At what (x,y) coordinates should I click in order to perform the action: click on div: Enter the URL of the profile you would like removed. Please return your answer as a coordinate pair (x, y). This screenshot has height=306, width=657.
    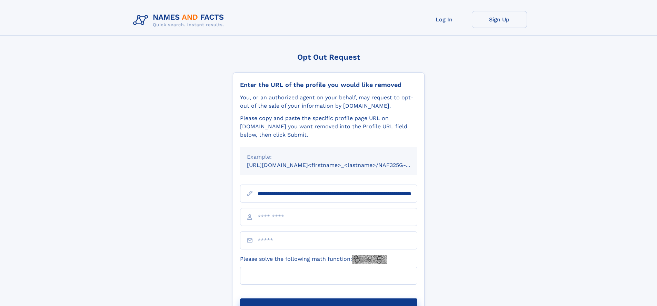
    Looking at the image, I should click on (329, 85).